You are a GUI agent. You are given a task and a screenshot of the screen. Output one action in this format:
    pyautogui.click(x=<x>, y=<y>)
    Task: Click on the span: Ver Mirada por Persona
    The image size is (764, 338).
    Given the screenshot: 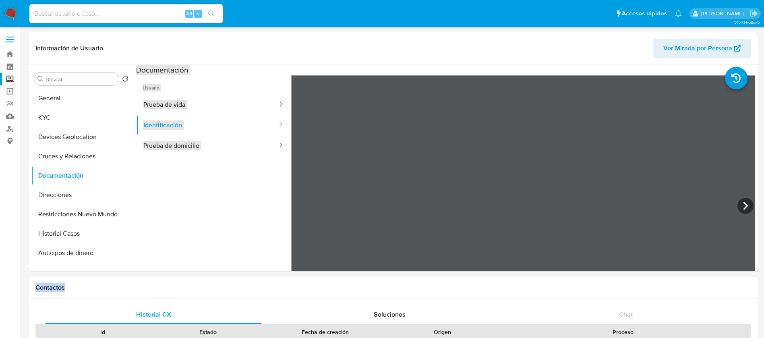 What is the action you would take?
    pyautogui.click(x=697, y=48)
    